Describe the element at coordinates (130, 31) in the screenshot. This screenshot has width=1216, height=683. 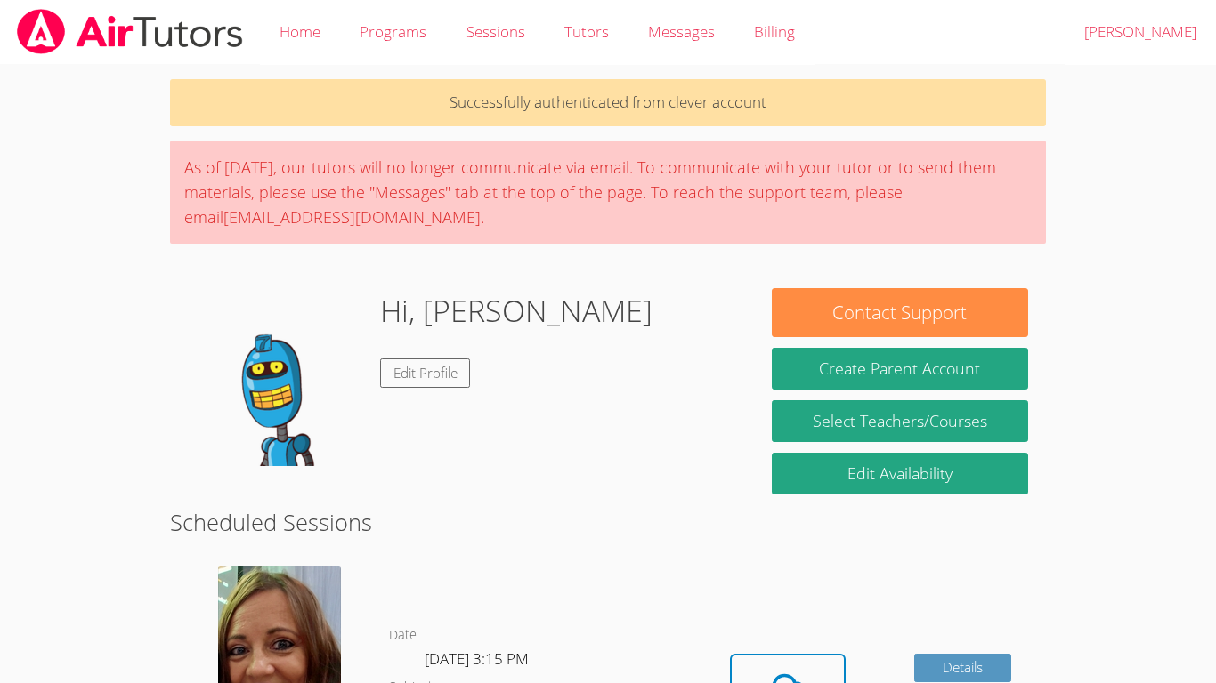
I see `img: airtutors_banner-c4298cdbf04f3fff15de1276eac7730deb9818008684d7c2e4769d2f7ddbe033.png` at that location.